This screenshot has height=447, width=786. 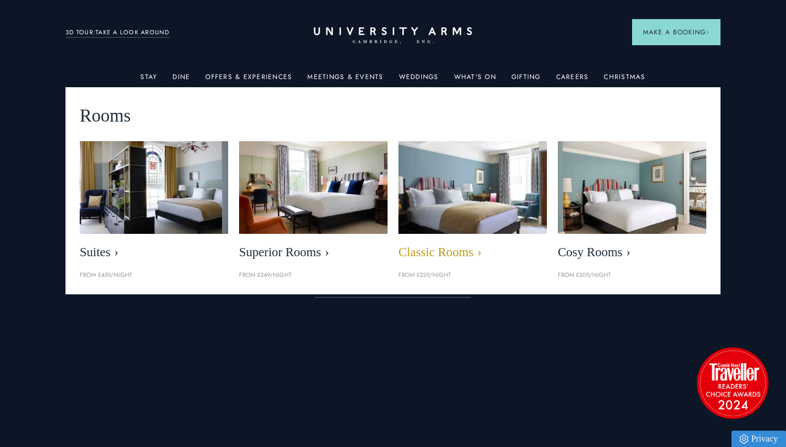 What do you see at coordinates (313, 276) in the screenshot?
I see `p: From £249/night` at bounding box center [313, 276].